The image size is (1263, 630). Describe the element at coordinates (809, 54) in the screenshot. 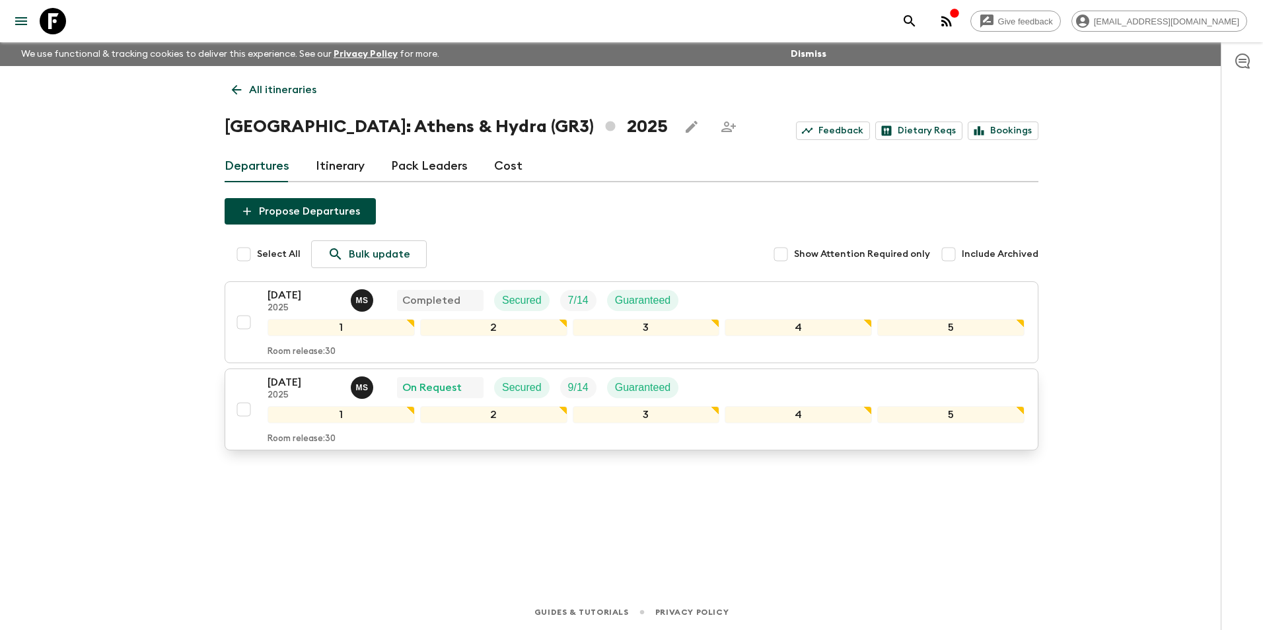

I see `button: Dismiss` at that location.